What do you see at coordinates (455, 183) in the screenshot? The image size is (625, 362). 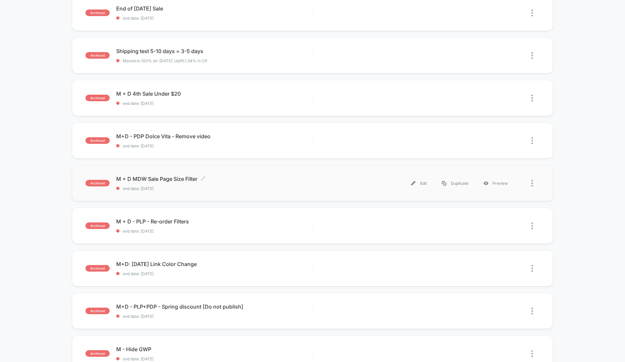 I see `div: Duplicate` at bounding box center [455, 183].